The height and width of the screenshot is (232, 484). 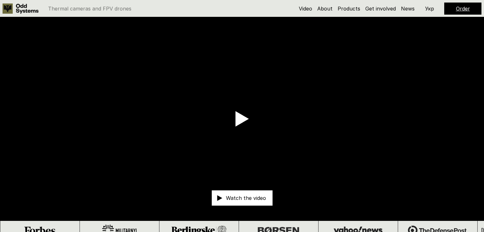 I want to click on p: Watch the video, so click(x=246, y=198).